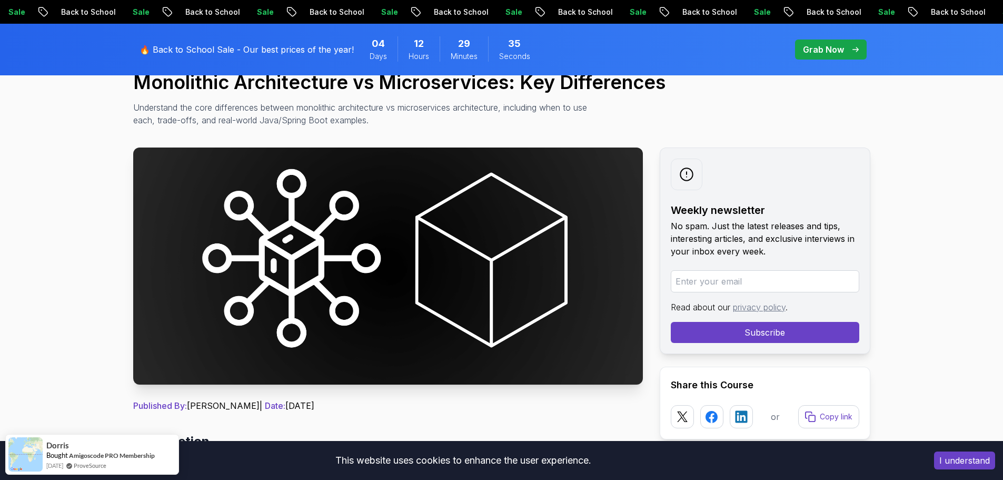  What do you see at coordinates (765, 307) in the screenshot?
I see `p: Read about our .` at bounding box center [765, 307].